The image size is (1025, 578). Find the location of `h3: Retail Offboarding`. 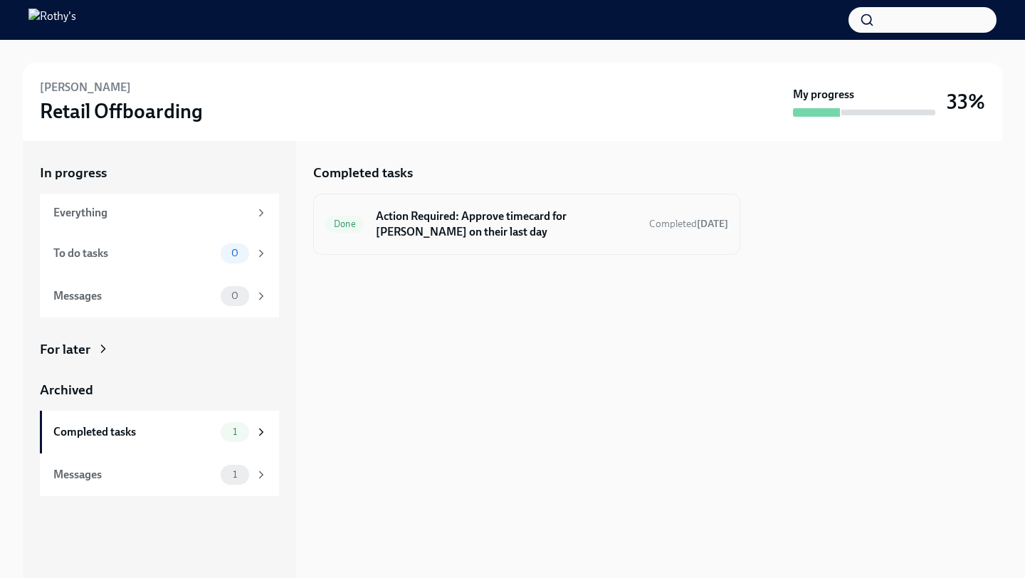

h3: Retail Offboarding is located at coordinates (121, 111).